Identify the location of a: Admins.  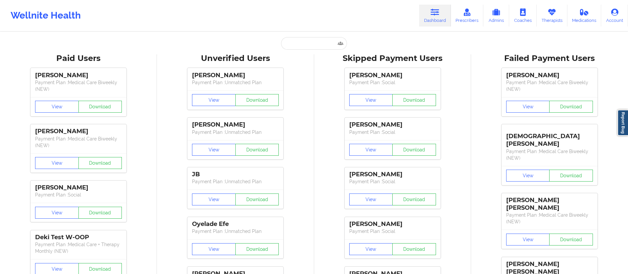
(497, 16).